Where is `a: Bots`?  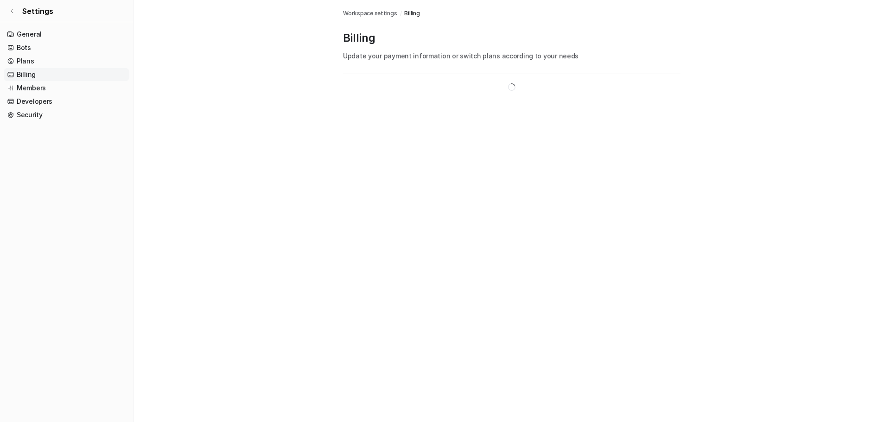 a: Bots is located at coordinates (66, 48).